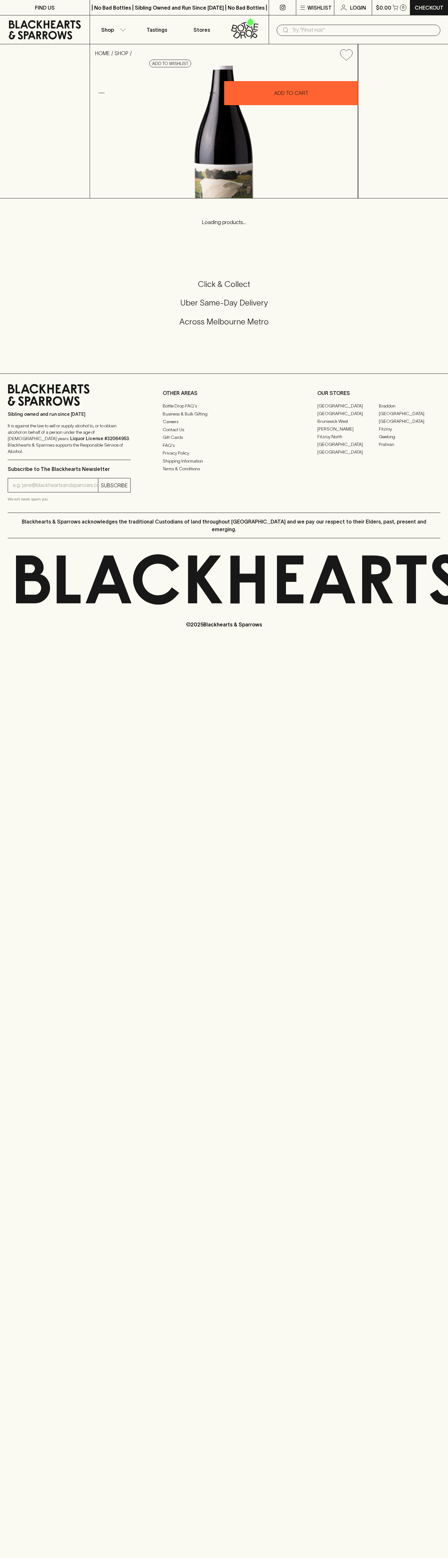 The width and height of the screenshot is (448, 1558). Describe the element at coordinates (224, 461) in the screenshot. I see `a: Shipping Information` at that location.